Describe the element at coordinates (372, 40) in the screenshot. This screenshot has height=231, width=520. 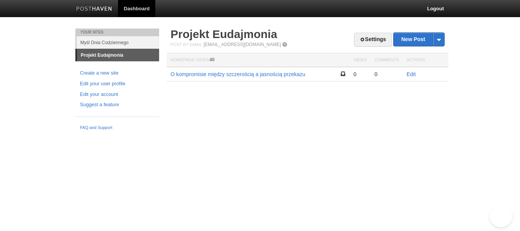
I see `a: Settings` at that location.